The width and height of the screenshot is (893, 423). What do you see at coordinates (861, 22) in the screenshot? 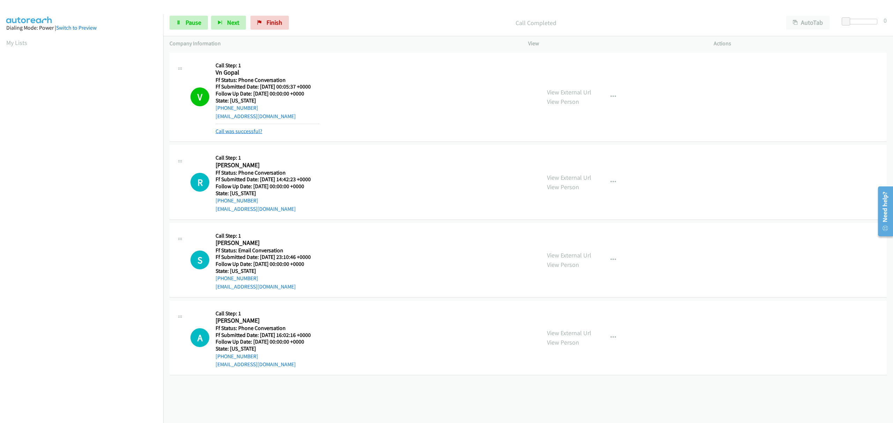
I see `div: Delay between calls (in seconds)` at bounding box center [861, 22].